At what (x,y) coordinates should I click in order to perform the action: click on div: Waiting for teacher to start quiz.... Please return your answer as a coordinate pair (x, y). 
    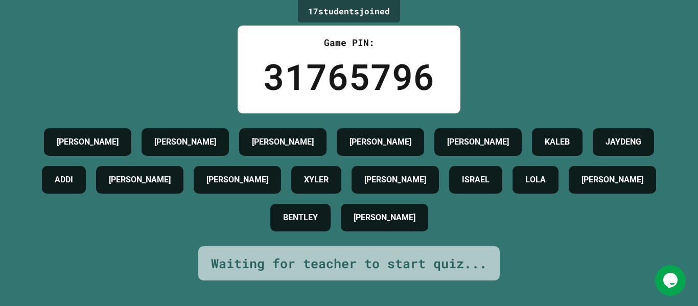
    Looking at the image, I should click on (349, 263).